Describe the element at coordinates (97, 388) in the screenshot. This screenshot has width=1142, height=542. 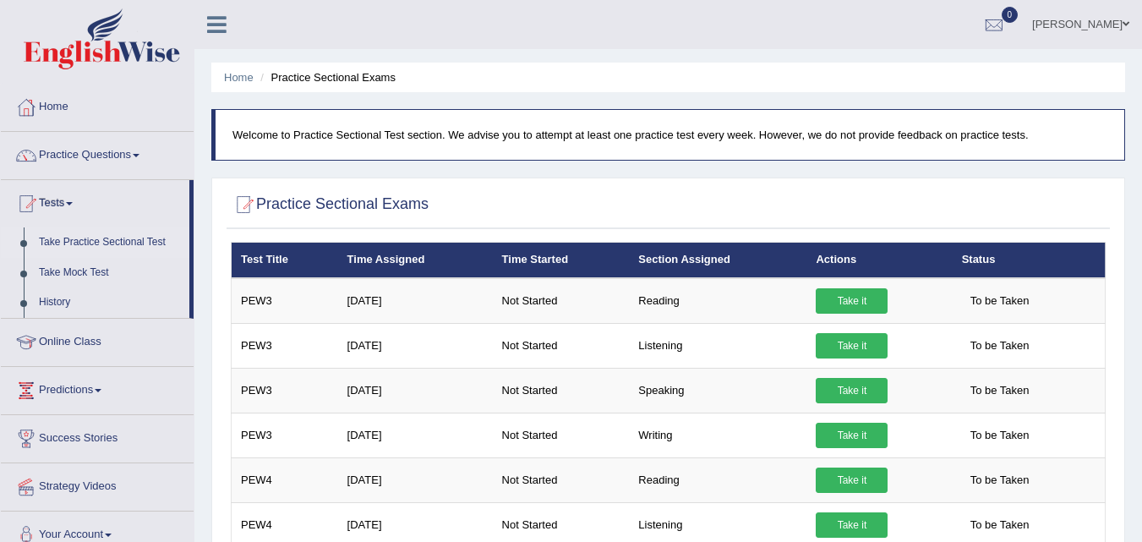
I see `a: Predictions` at that location.